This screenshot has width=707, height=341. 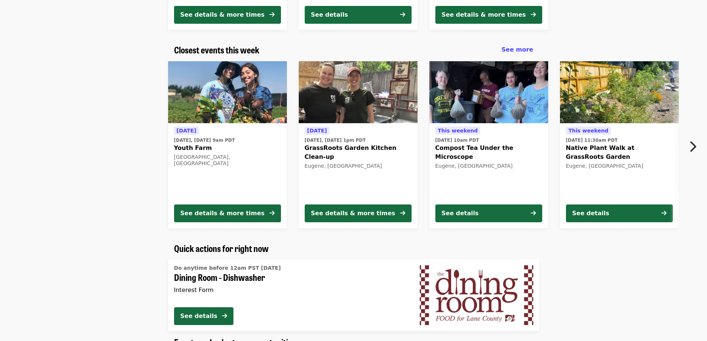 What do you see at coordinates (358, 153) in the screenshot?
I see `span: GrassRoots Garden Kitchen Clean-up` at bounding box center [358, 153].